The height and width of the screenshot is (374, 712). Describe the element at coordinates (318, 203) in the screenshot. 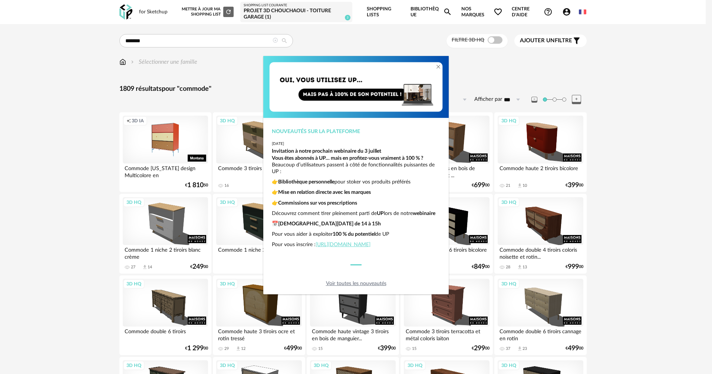

I see `strong: Commissions sur vos prescriptions` at that location.